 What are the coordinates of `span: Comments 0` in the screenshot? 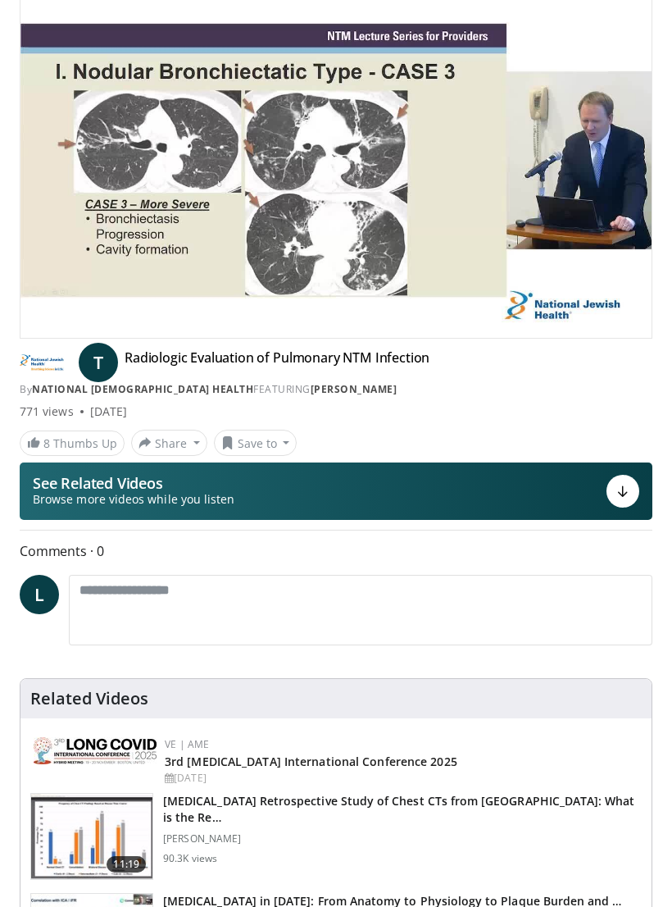 It's located at (336, 551).